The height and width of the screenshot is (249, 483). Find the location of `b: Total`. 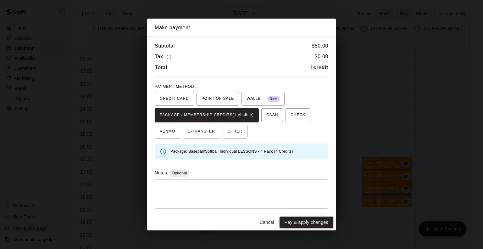

b: Total is located at coordinates (161, 67).